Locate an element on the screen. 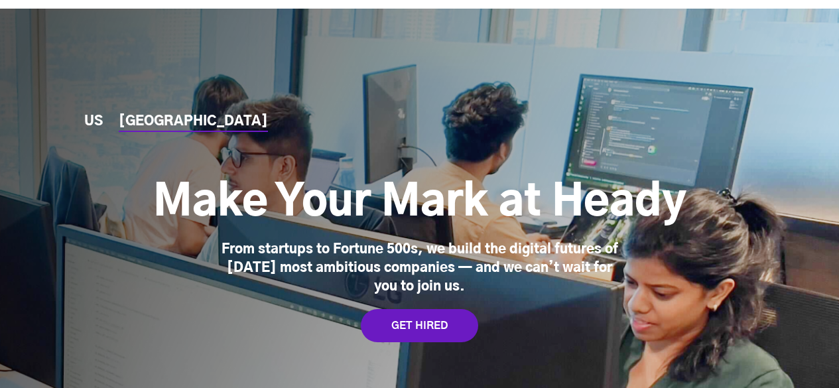  a: US is located at coordinates (94, 121).